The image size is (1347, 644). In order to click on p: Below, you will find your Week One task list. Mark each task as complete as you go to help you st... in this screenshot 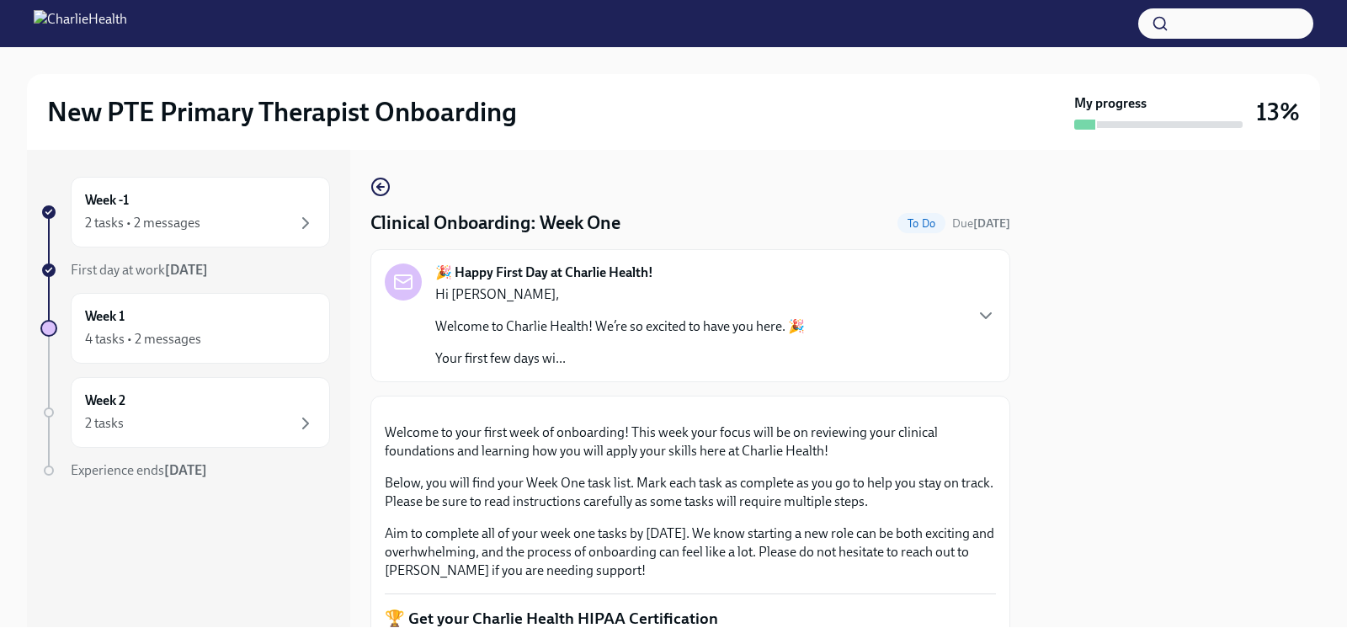, I will do `click(690, 492)`.